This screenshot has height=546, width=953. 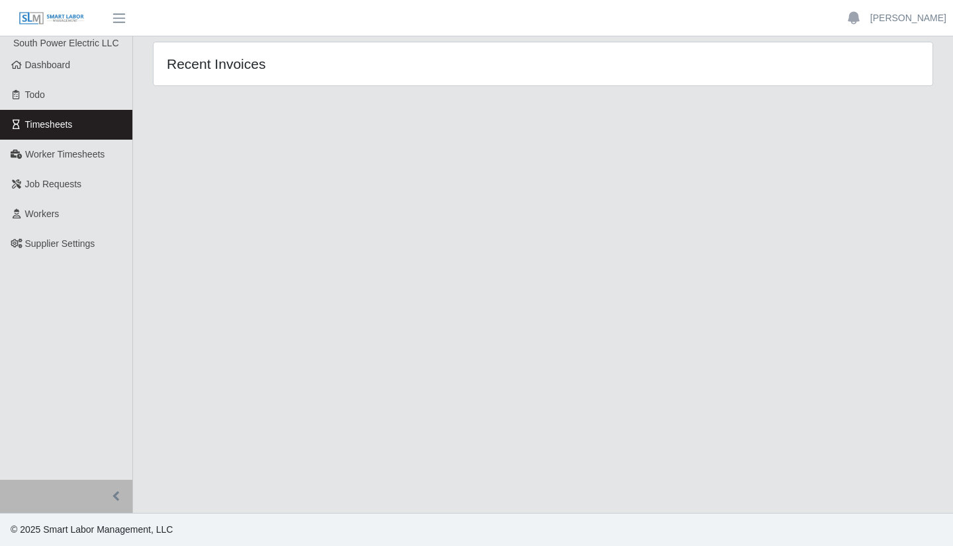 What do you see at coordinates (52, 19) in the screenshot?
I see `img: SLM Logo` at bounding box center [52, 19].